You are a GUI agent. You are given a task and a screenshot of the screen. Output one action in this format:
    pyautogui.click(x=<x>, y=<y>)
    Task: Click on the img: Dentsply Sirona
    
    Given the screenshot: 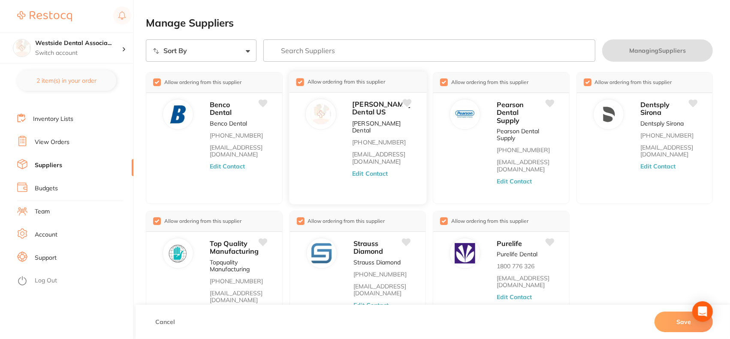 What is the action you would take?
    pyautogui.click(x=609, y=115)
    